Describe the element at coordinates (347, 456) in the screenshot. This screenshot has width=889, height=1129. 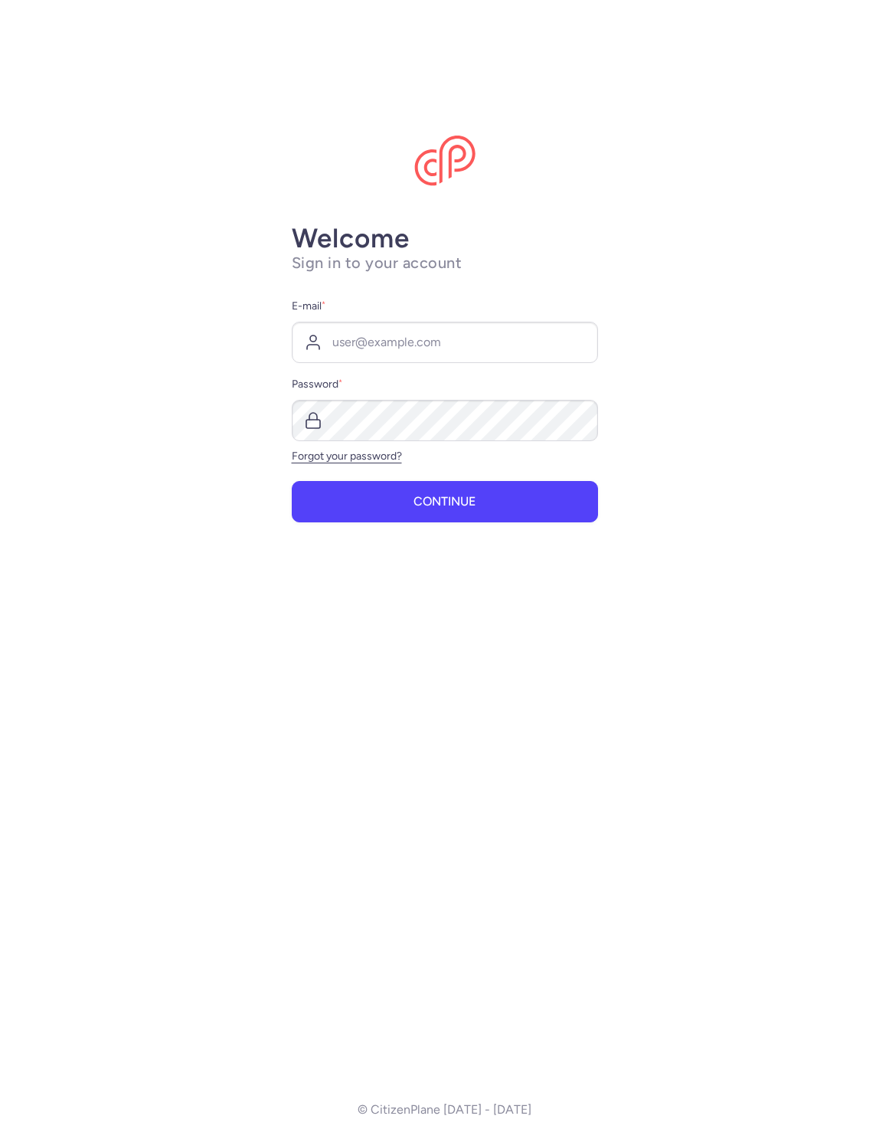
I see `a: Forgot your password?` at that location.